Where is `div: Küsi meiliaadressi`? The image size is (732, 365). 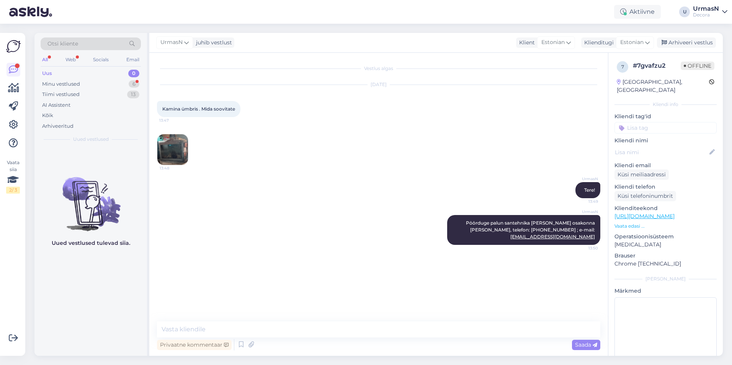 div: Küsi meiliaadressi is located at coordinates (642, 175).